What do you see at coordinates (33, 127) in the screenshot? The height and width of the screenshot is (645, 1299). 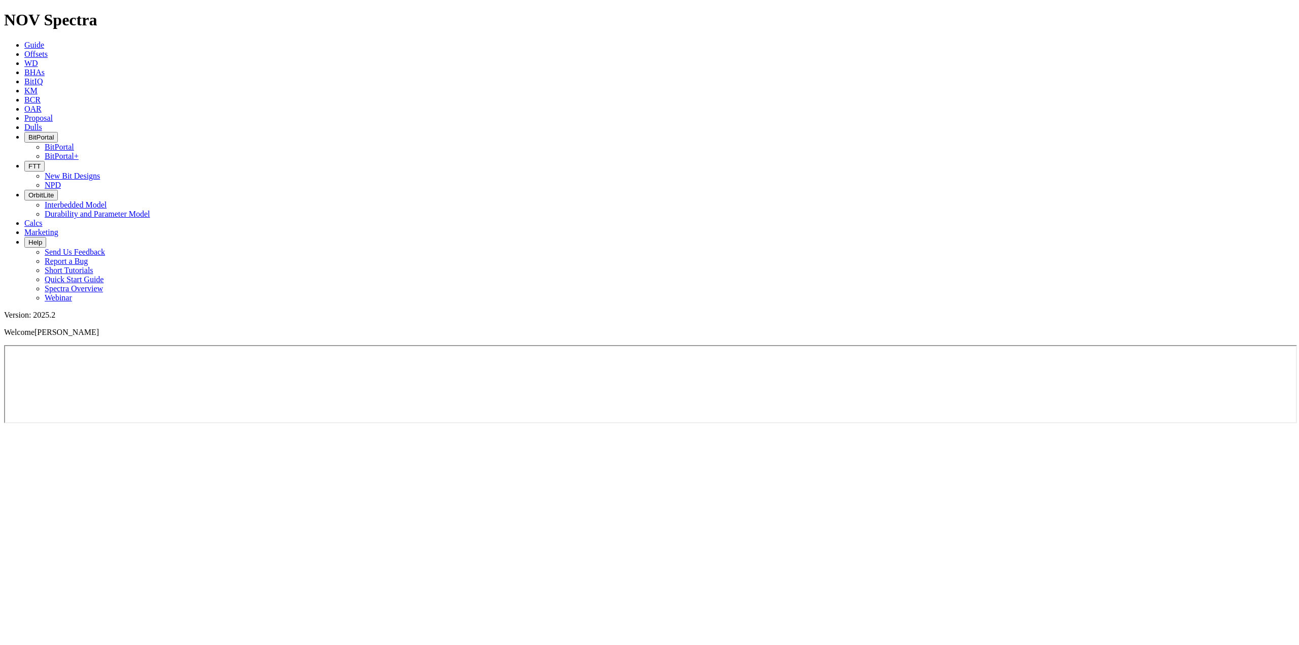 I see `a: Dulls` at bounding box center [33, 127].